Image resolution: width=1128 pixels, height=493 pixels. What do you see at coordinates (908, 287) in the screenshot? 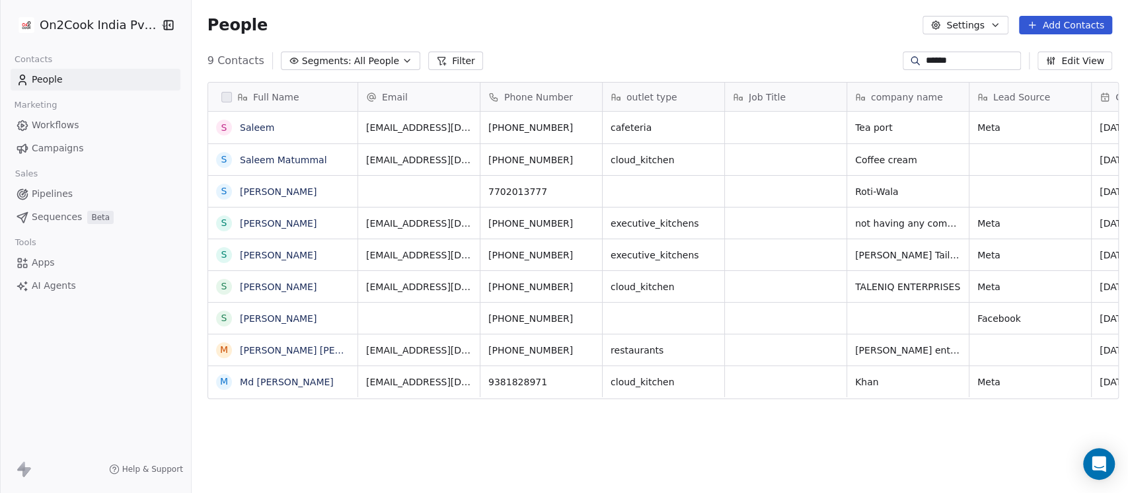
I see `span: TALENIQ ENTERPRISES` at bounding box center [908, 287].